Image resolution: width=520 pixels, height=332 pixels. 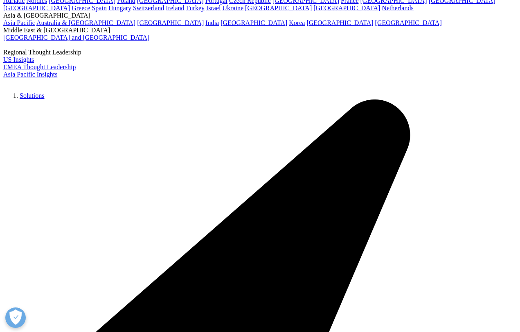 What do you see at coordinates (18, 59) in the screenshot?
I see `a: US Insights` at bounding box center [18, 59].